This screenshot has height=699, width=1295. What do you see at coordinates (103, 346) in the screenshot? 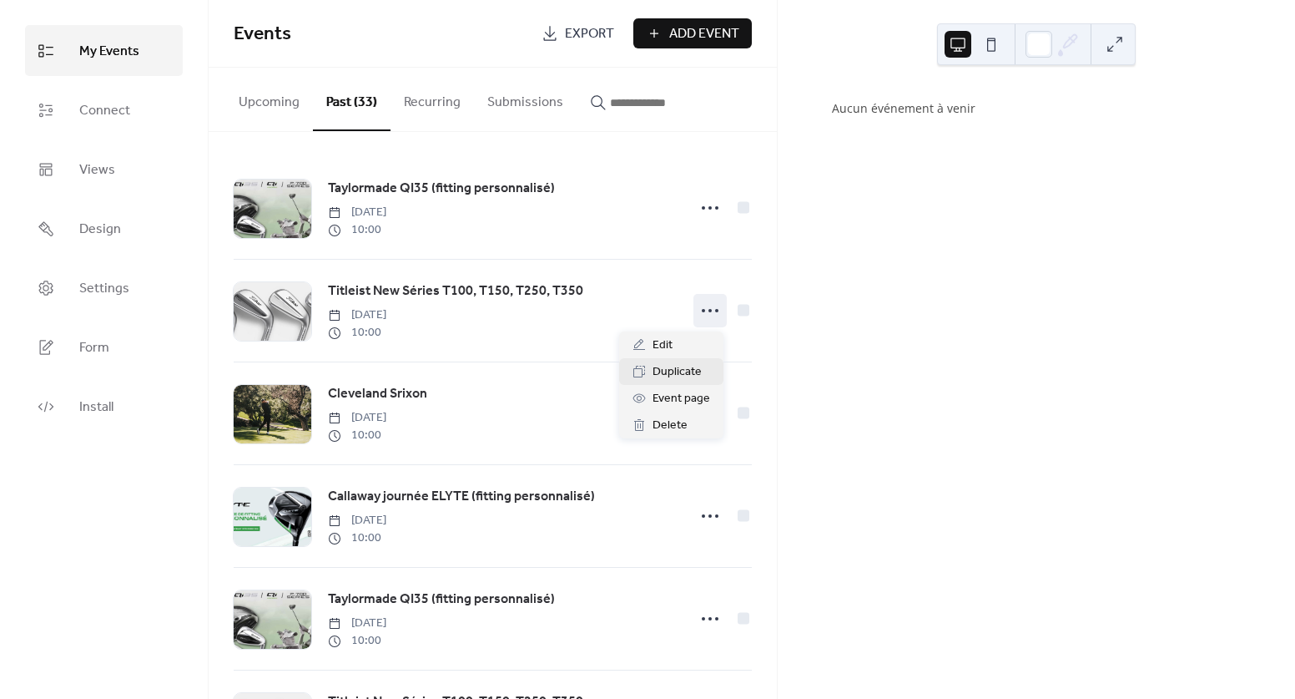
I see `a: Form` at bounding box center [103, 346].